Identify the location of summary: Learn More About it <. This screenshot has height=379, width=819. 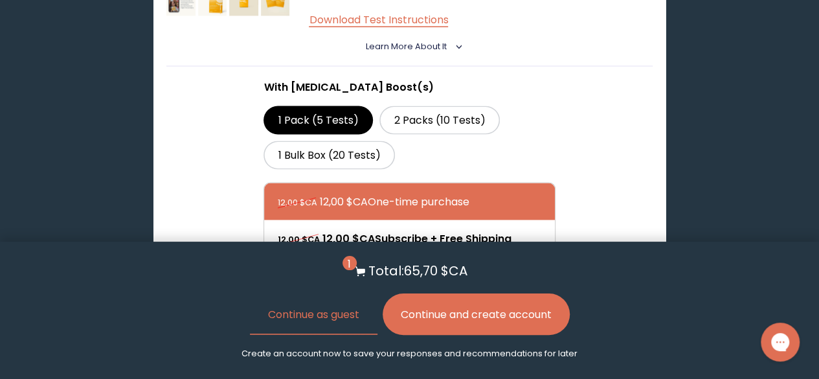
(409, 47).